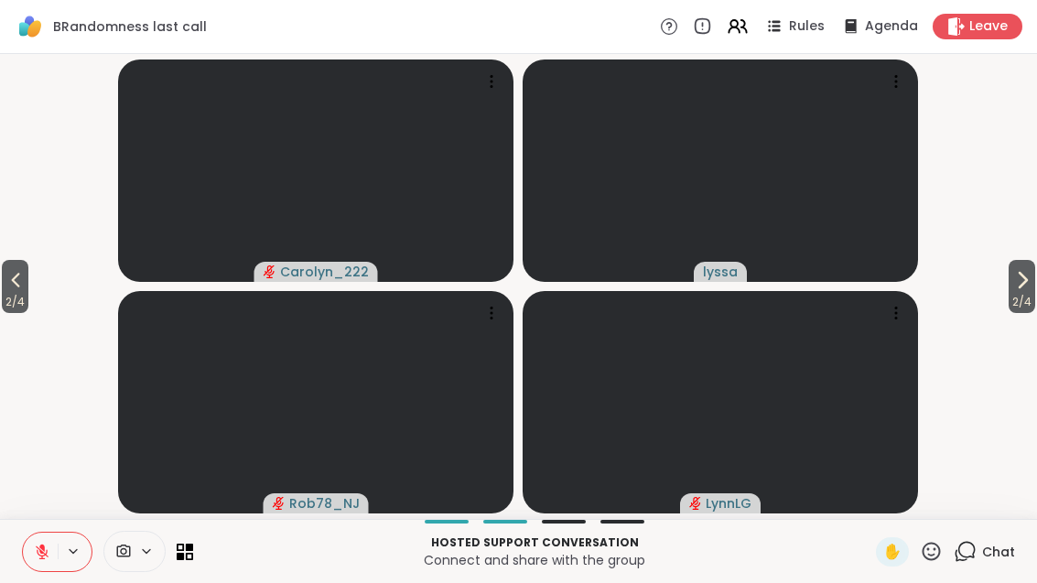 The image size is (1037, 583). Describe the element at coordinates (728, 503) in the screenshot. I see `span: LynnLG` at that location.